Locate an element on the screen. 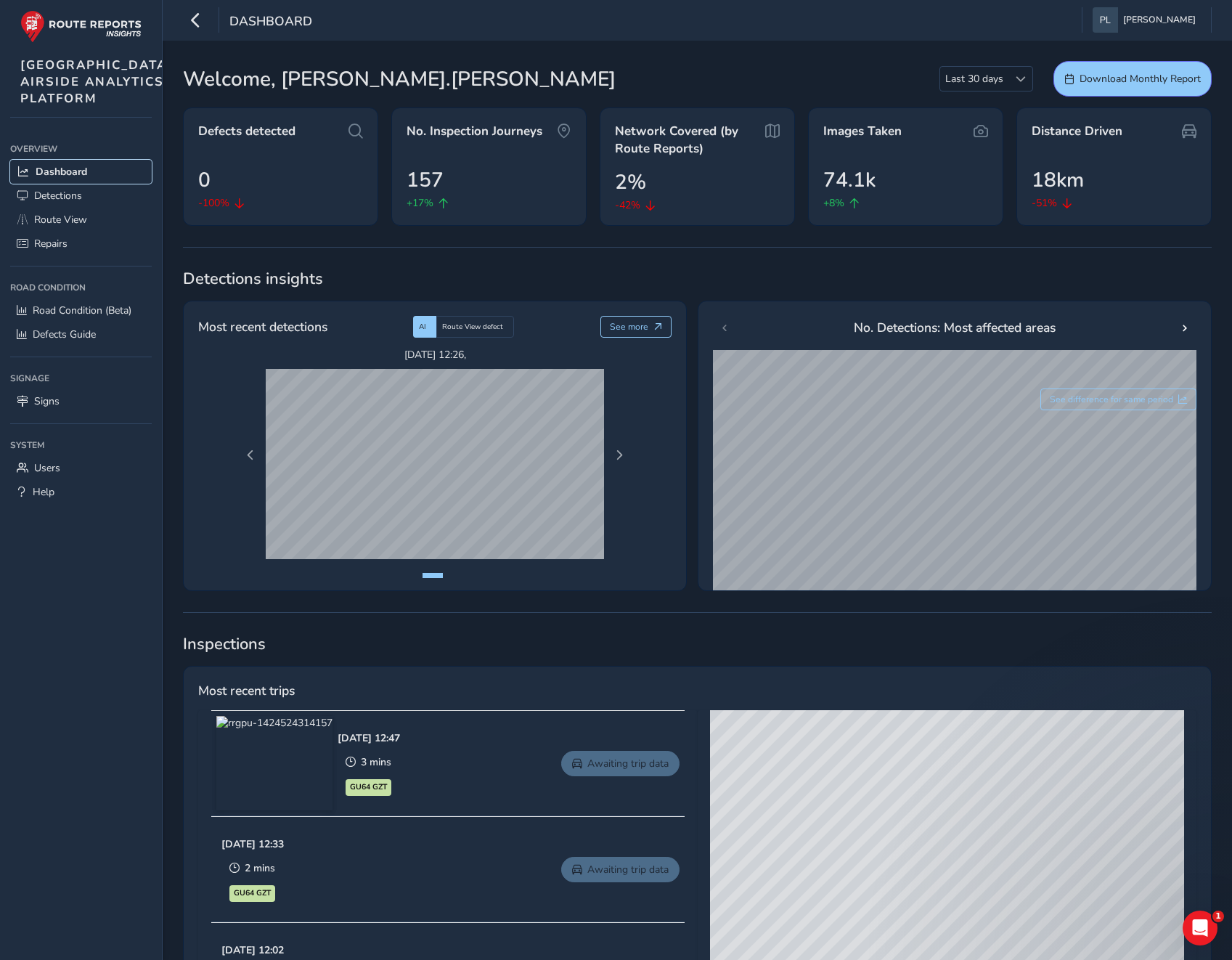  span: See more is located at coordinates (629, 326).